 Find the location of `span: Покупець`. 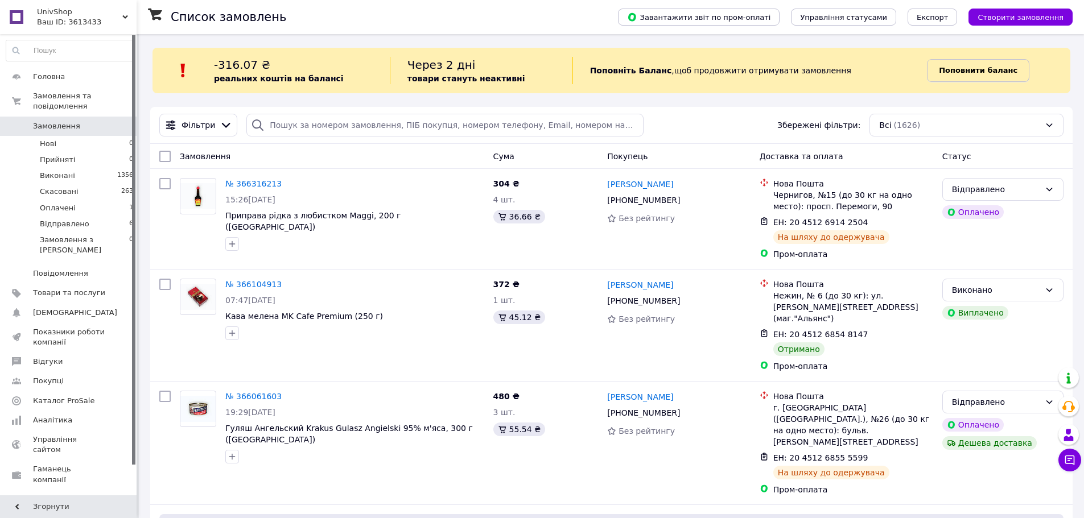

span: Покупець is located at coordinates (627, 156).